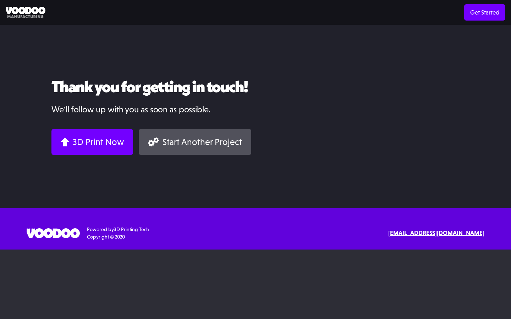 Image resolution: width=511 pixels, height=319 pixels. I want to click on img: Arrow up, so click(65, 142).